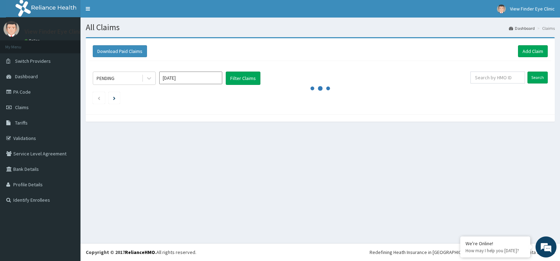 The height and width of the screenshot is (261, 560). What do you see at coordinates (99, 98) in the screenshot?
I see `a: Previous page` at bounding box center [99, 98].